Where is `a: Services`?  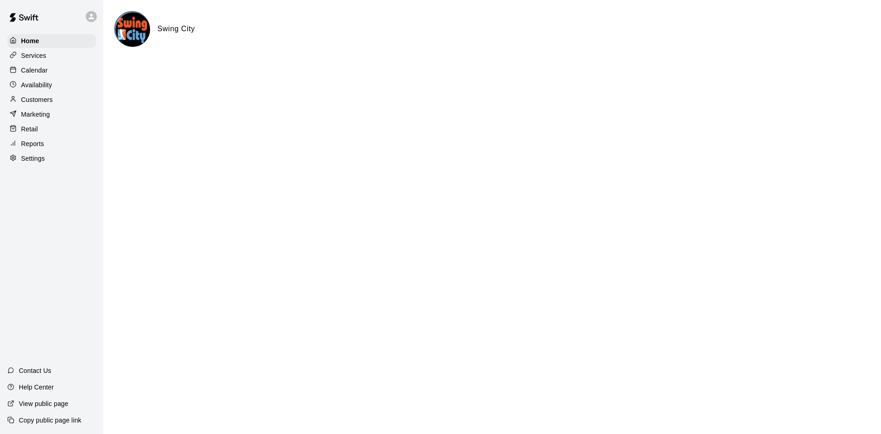 a: Services is located at coordinates (51, 56).